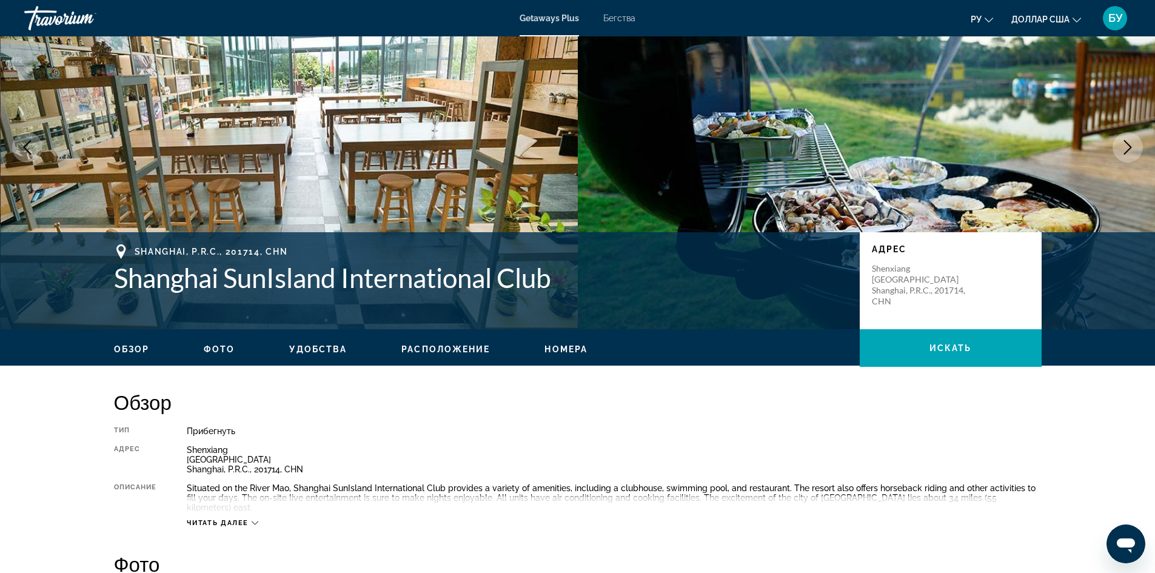 The image size is (1155, 573). What do you see at coordinates (135, 498) in the screenshot?
I see `div: Описание` at bounding box center [135, 498].